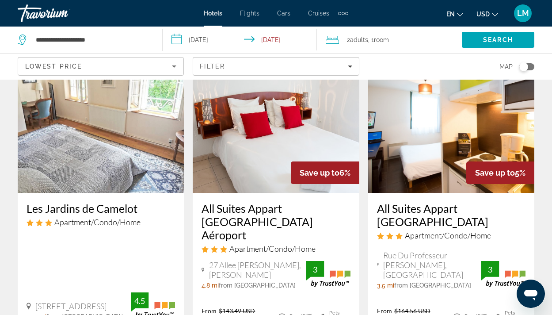  What do you see at coordinates (240, 40) in the screenshot?
I see `button: Select check in and out date` at bounding box center [240, 40].